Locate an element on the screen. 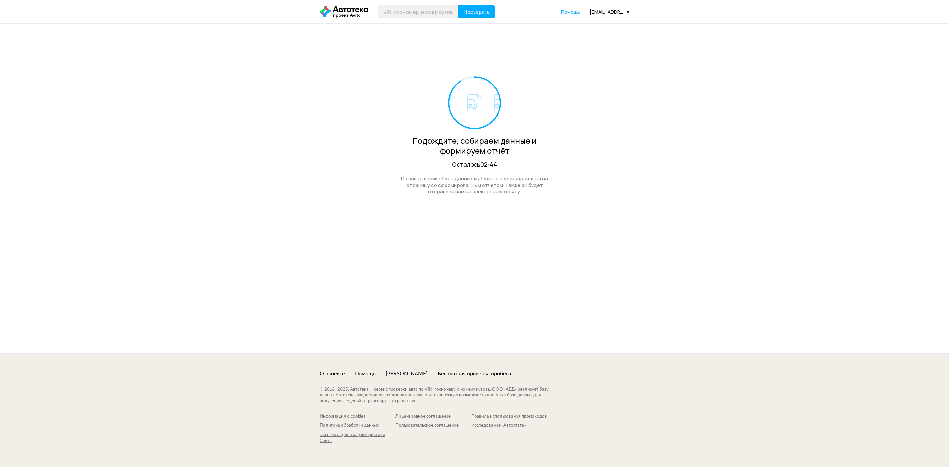 This screenshot has height=467, width=949. div: О проекте is located at coordinates (332, 374).